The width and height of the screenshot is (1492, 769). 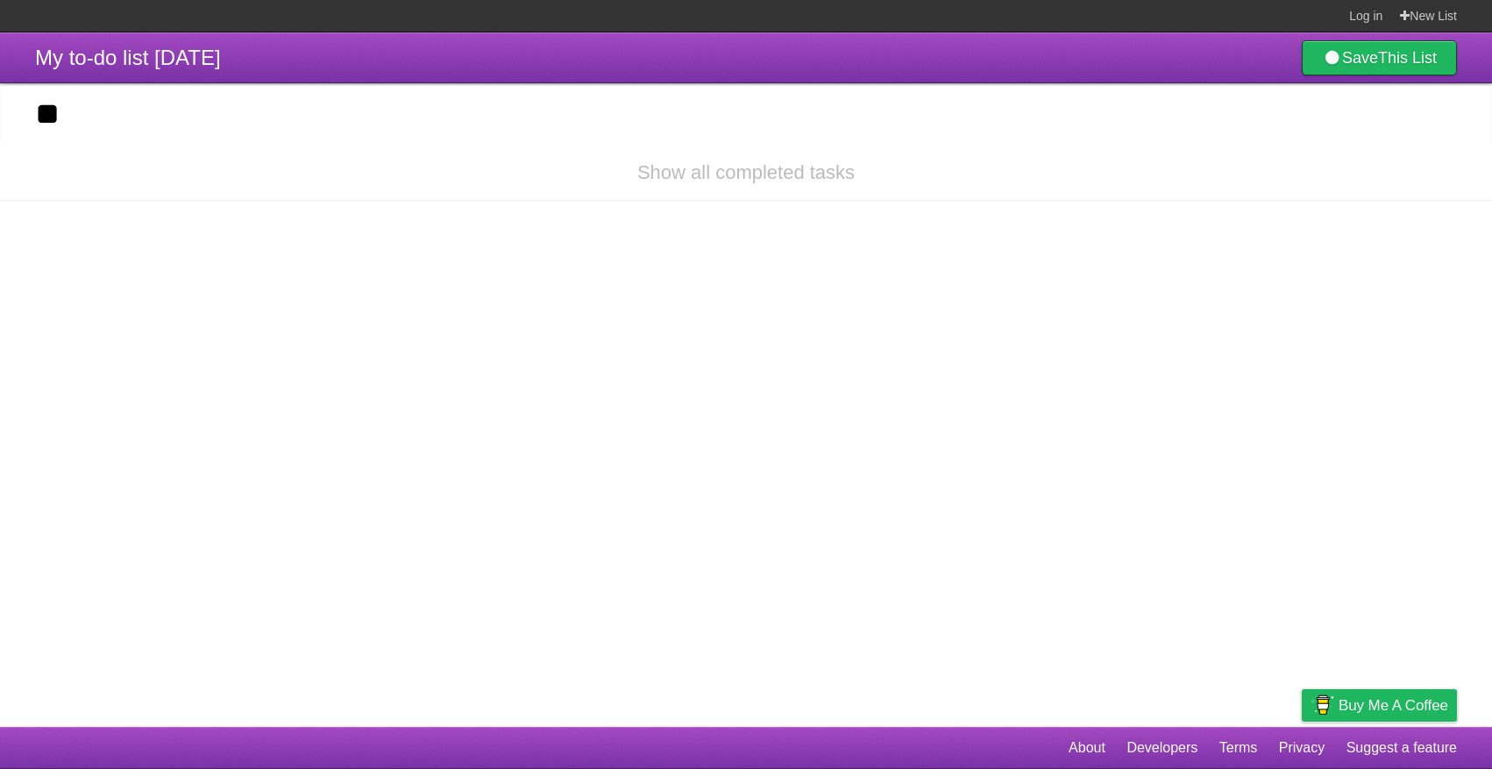 I want to click on a: Suggest a feature, so click(x=1402, y=748).